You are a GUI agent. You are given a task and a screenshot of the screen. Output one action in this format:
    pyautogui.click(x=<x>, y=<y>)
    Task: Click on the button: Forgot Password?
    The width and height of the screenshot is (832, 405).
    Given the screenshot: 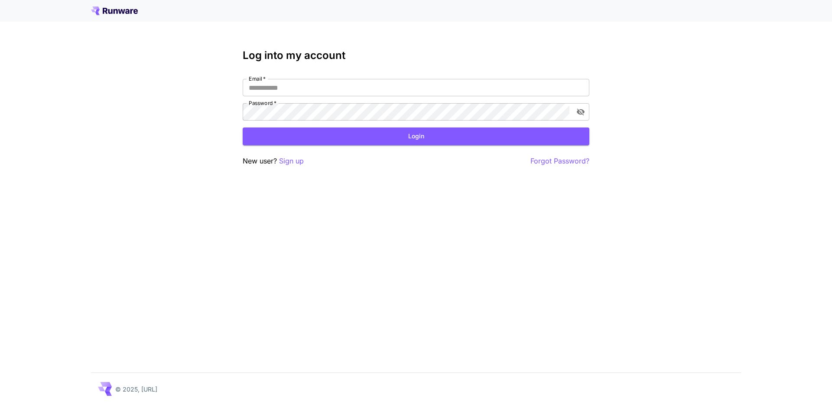 What is the action you would take?
    pyautogui.click(x=560, y=161)
    